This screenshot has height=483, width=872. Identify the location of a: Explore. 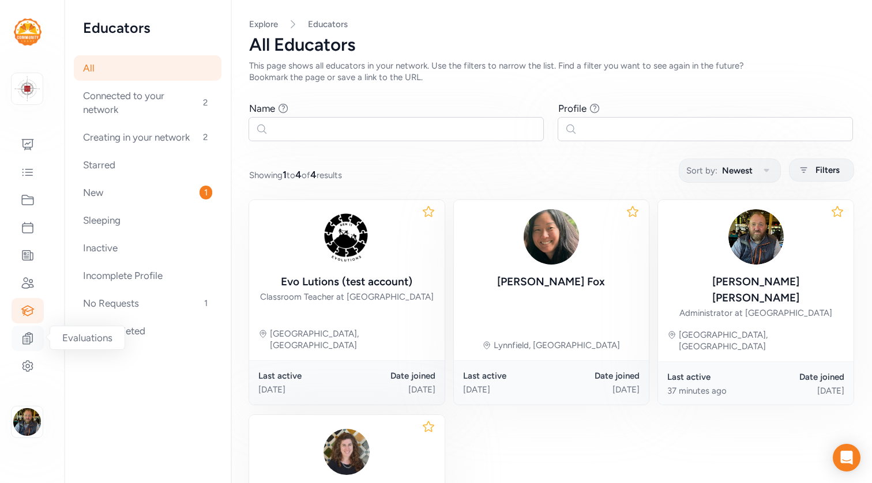
(264, 24).